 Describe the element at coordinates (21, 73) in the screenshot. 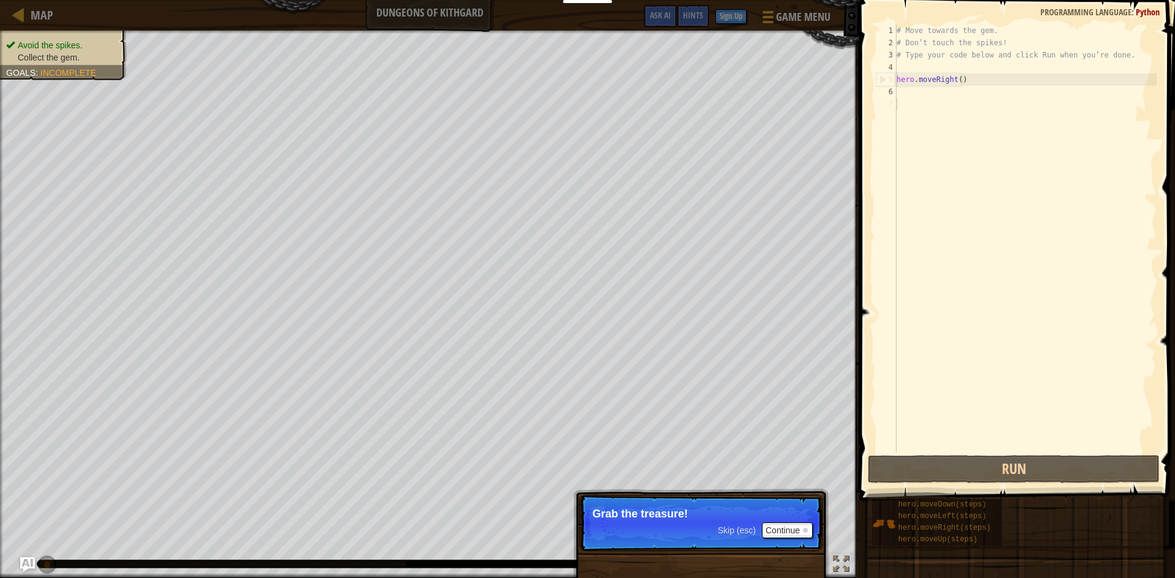

I see `span: Goals` at that location.